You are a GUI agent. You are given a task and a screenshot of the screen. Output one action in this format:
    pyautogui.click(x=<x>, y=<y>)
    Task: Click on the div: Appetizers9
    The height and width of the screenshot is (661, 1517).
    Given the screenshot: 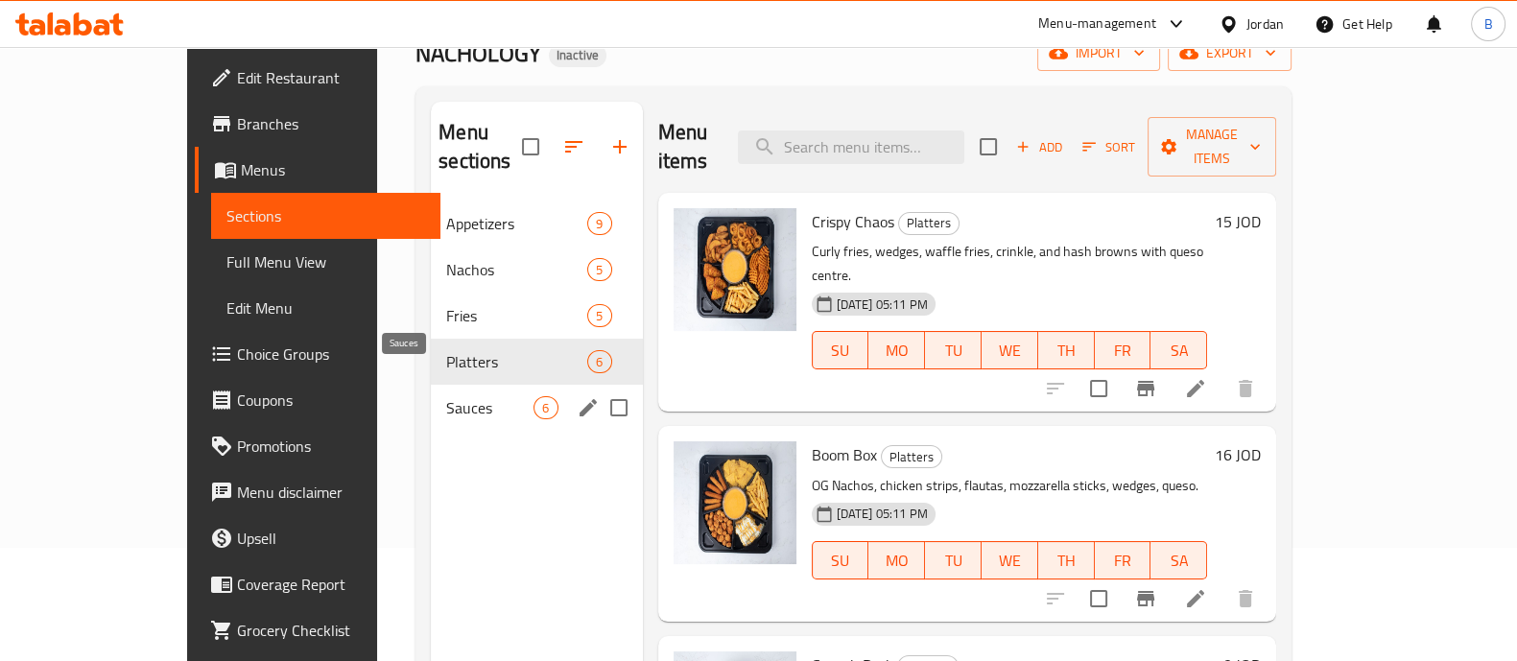 What is the action you would take?
    pyautogui.click(x=536, y=224)
    